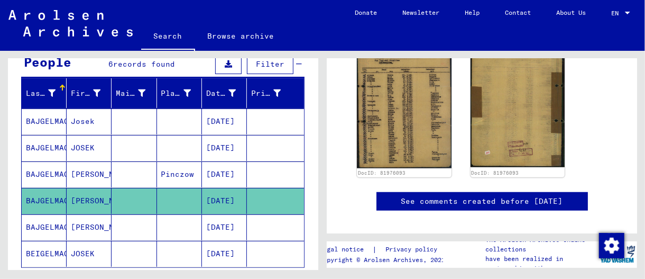 The height and width of the screenshot is (279, 645). Describe the element at coordinates (270, 64) in the screenshot. I see `button: Filter` at that location.